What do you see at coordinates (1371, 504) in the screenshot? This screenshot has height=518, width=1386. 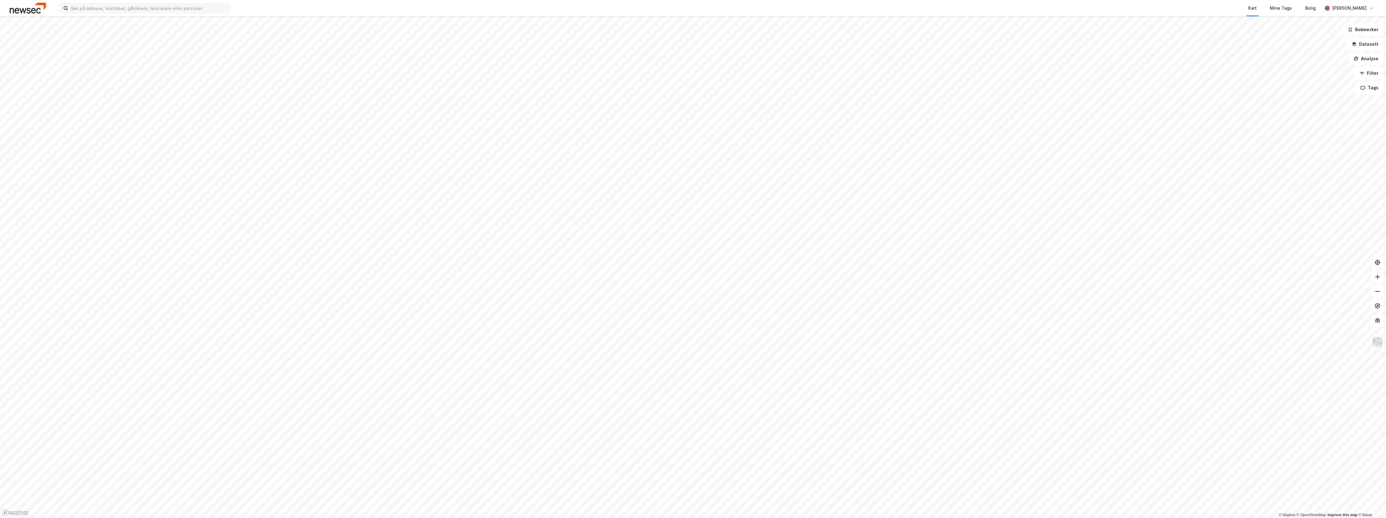 I see `div: Kontrollprogram for chat` at bounding box center [1371, 504].